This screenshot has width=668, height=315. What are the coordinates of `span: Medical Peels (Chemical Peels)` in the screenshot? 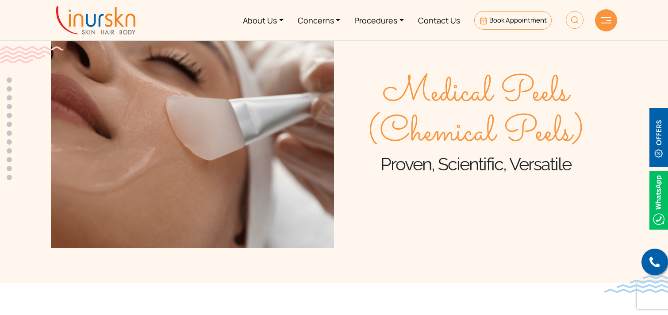 It's located at (476, 113).